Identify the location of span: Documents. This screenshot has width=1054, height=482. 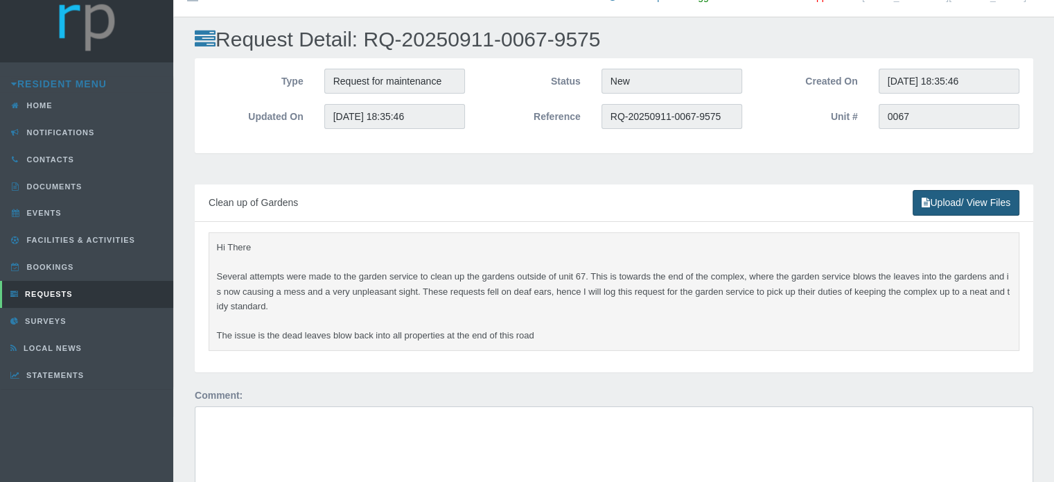
(53, 186).